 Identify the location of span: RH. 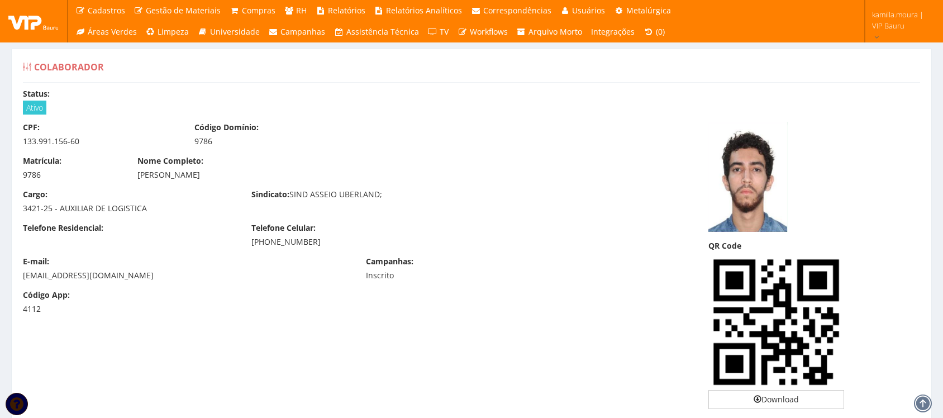
(301, 10).